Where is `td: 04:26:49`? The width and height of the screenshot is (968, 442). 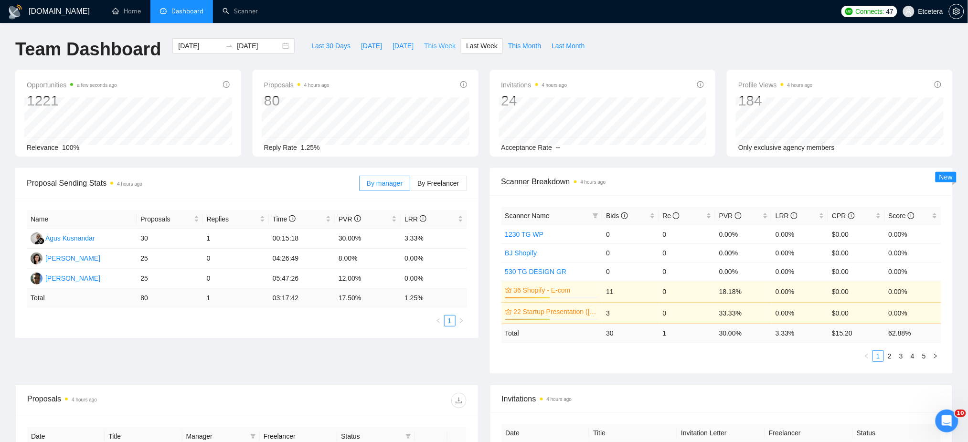
td: 04:26:49 is located at coordinates (302, 259).